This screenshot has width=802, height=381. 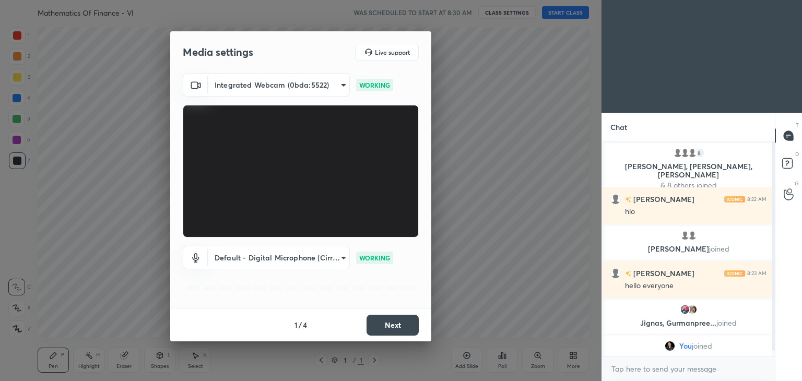 What do you see at coordinates (689, 185) in the screenshot?
I see `p: & 8 others joined` at bounding box center [689, 185].